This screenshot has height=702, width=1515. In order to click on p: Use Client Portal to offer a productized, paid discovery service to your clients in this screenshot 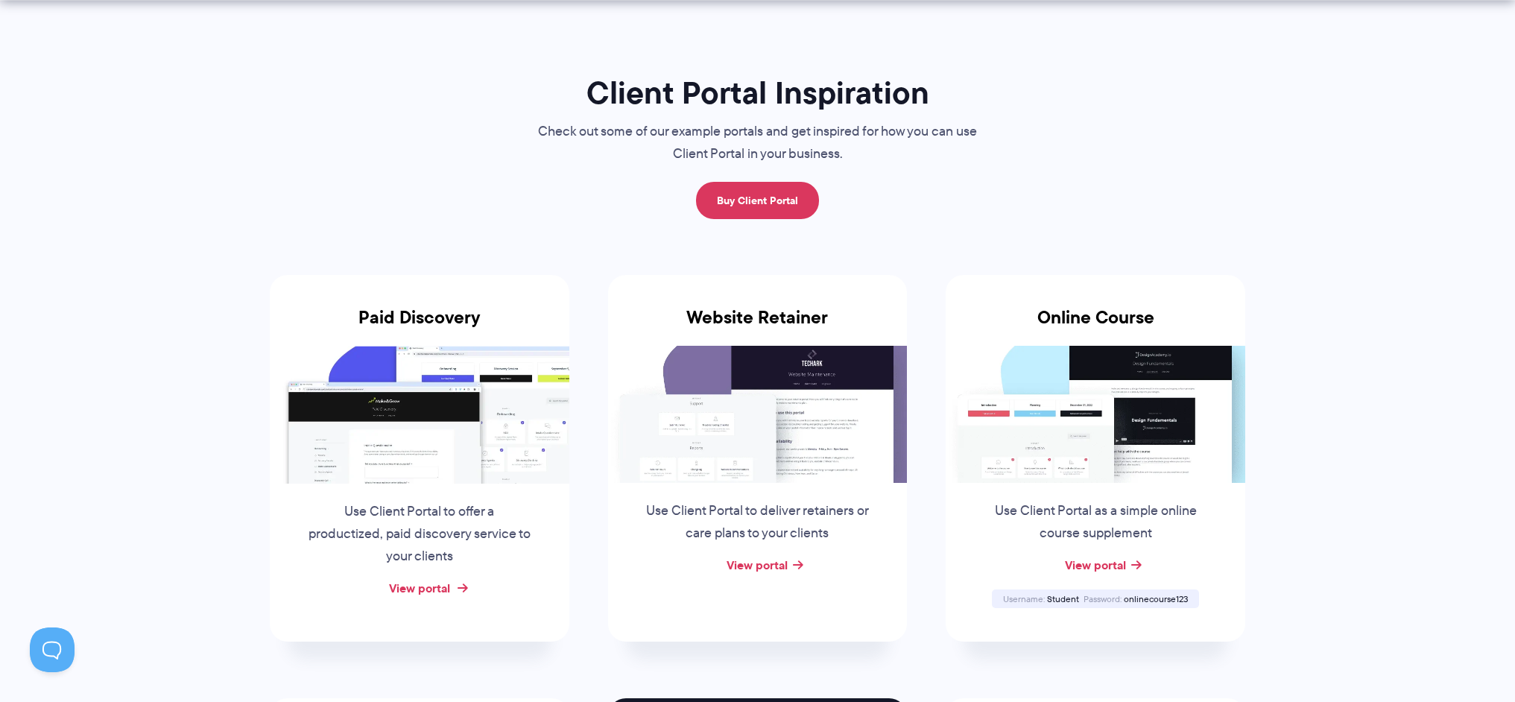, I will do `click(419, 534)`.